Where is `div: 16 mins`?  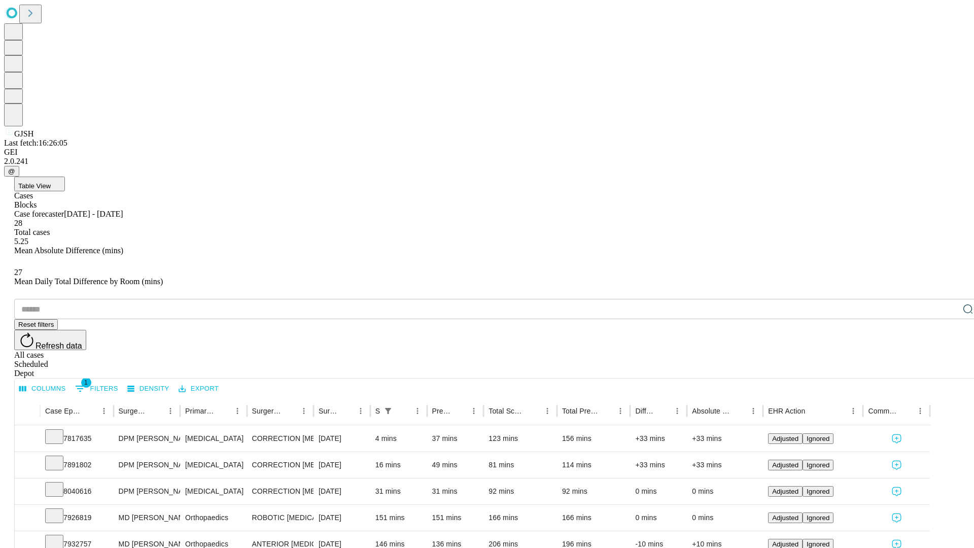
div: 16 mins is located at coordinates (399, 464).